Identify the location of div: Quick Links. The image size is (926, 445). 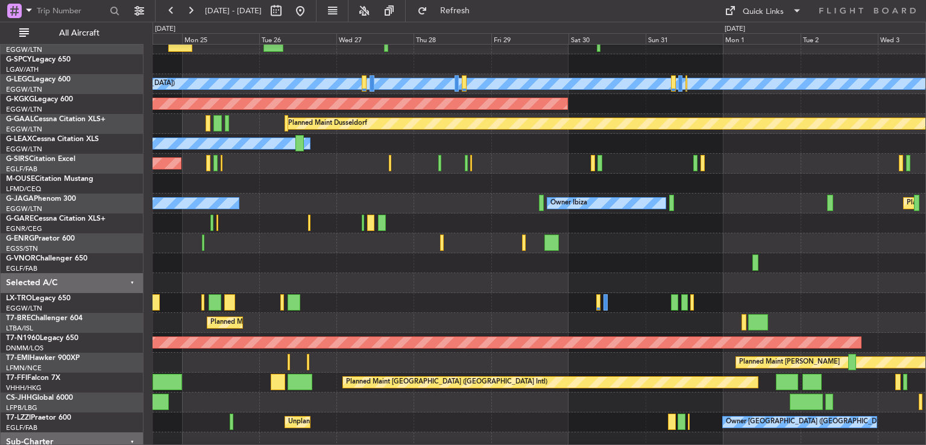
(763, 12).